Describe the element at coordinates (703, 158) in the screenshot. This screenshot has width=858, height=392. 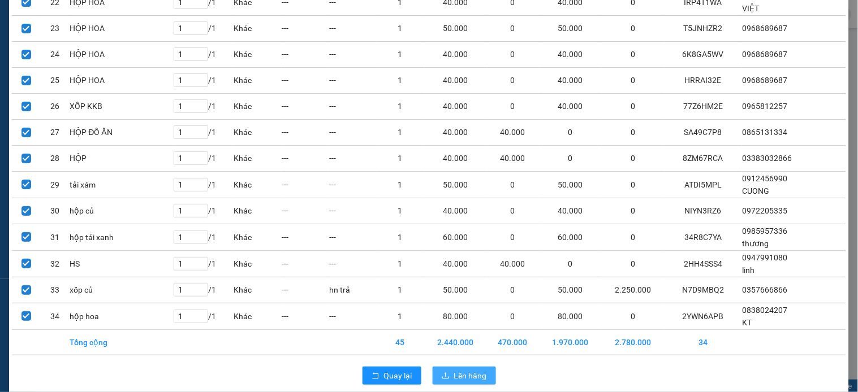
I see `td: 8ZM67RCA` at that location.